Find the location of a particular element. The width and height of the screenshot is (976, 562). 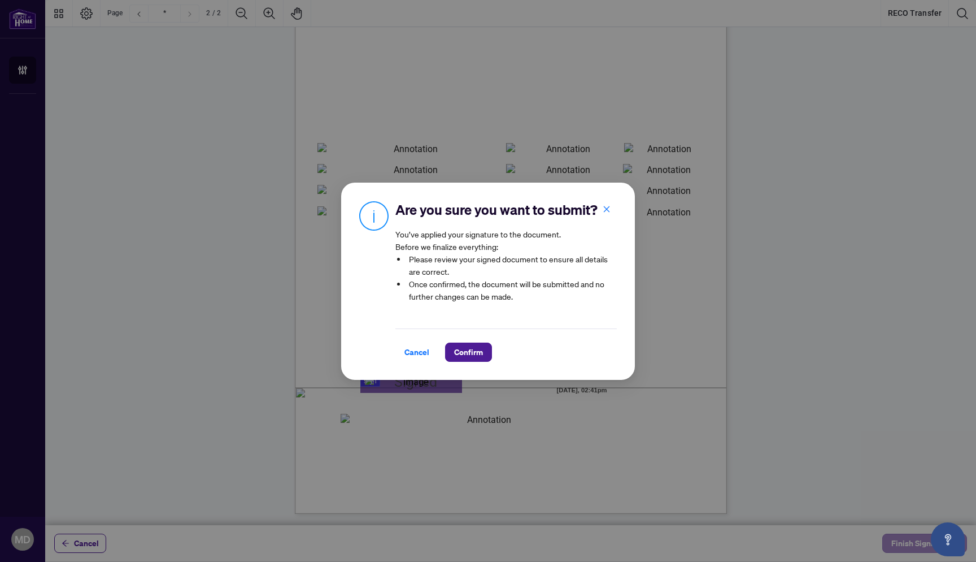

li: Once confirmed, the document will be submitted and no further changes can be made. is located at coordinates (512, 290).